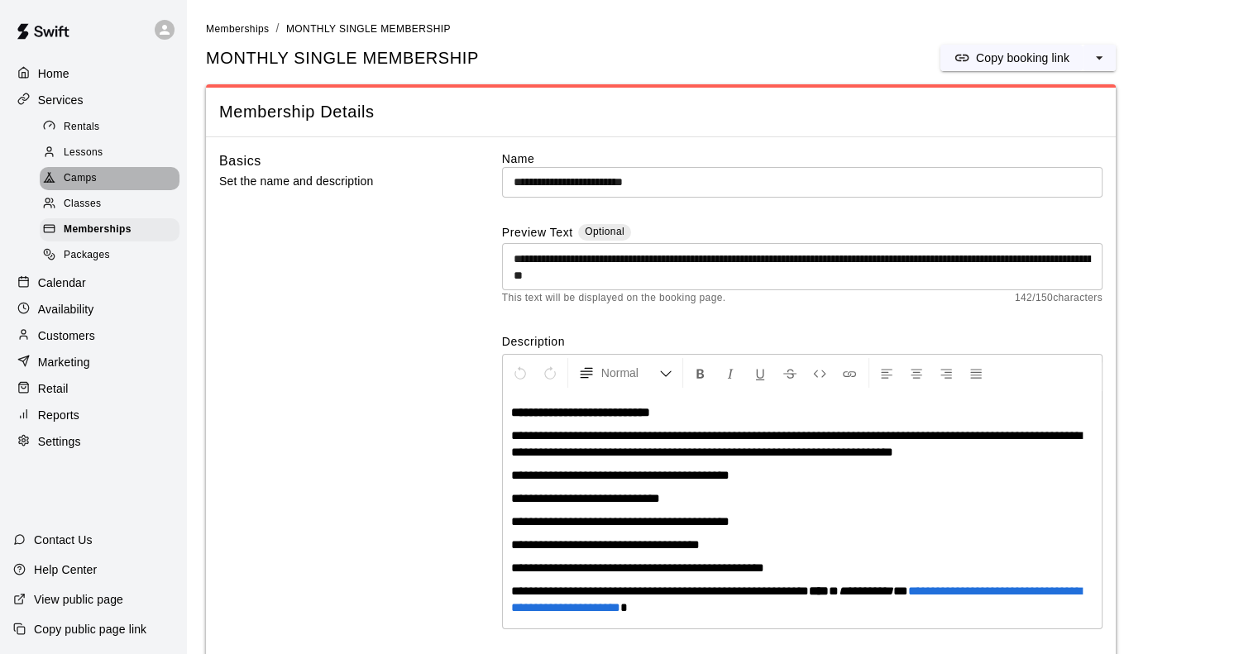  What do you see at coordinates (520, 373) in the screenshot?
I see `button: Undo` at bounding box center [520, 373].